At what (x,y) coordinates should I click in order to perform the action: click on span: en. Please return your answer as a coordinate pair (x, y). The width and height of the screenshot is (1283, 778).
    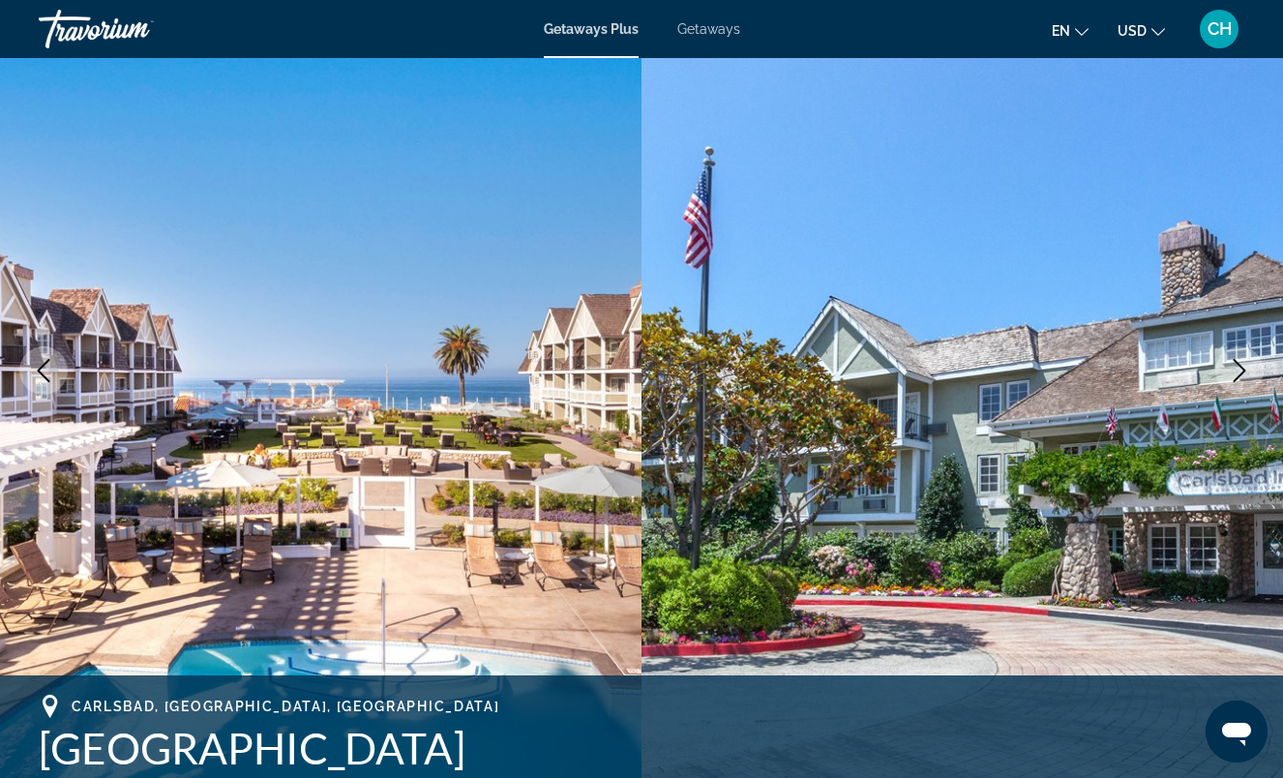
    Looking at the image, I should click on (1060, 31).